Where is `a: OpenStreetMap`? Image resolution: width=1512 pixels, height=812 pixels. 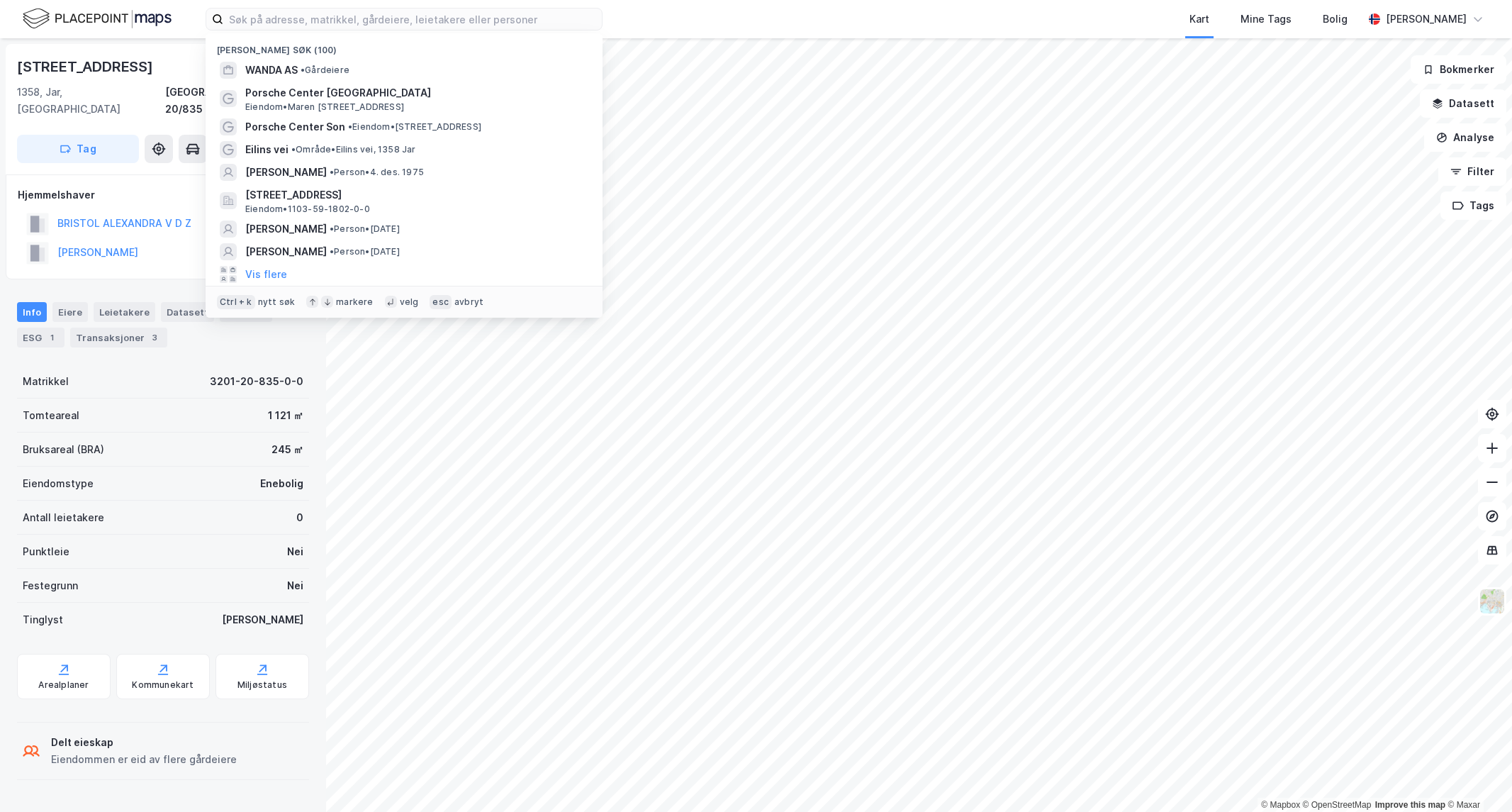
a: OpenStreetMap is located at coordinates (1337, 805).